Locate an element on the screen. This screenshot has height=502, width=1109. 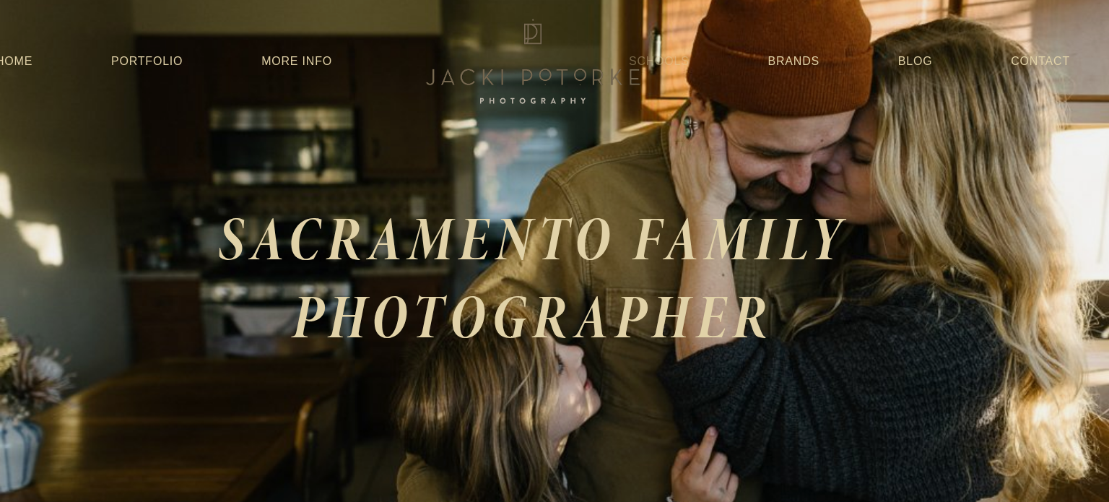
a: Contact is located at coordinates (1041, 61).